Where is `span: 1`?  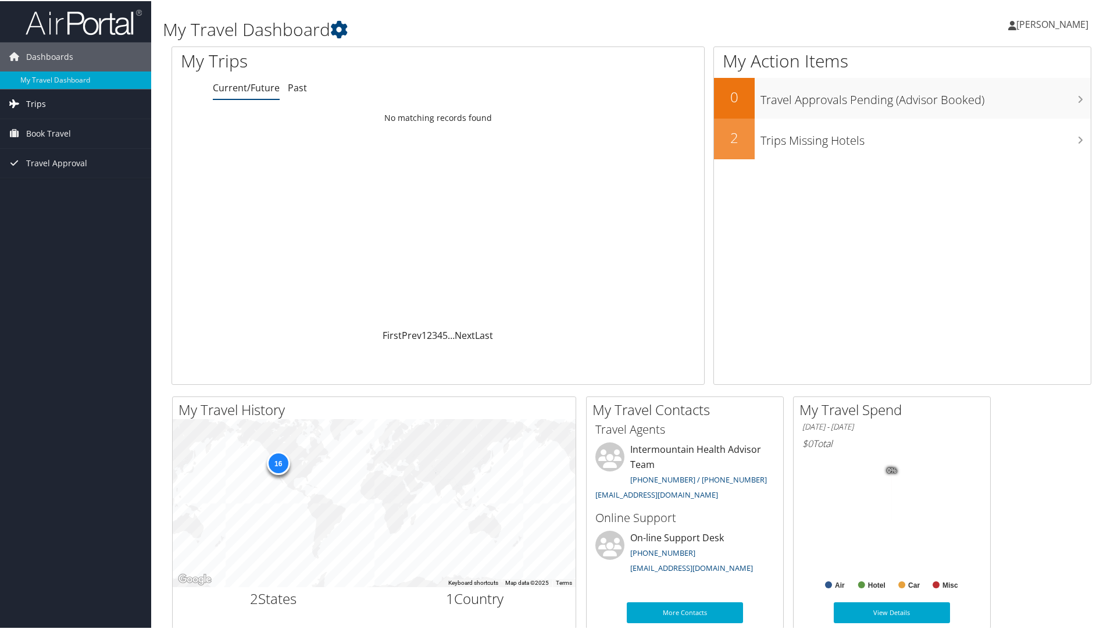
span: 1 is located at coordinates (450, 597).